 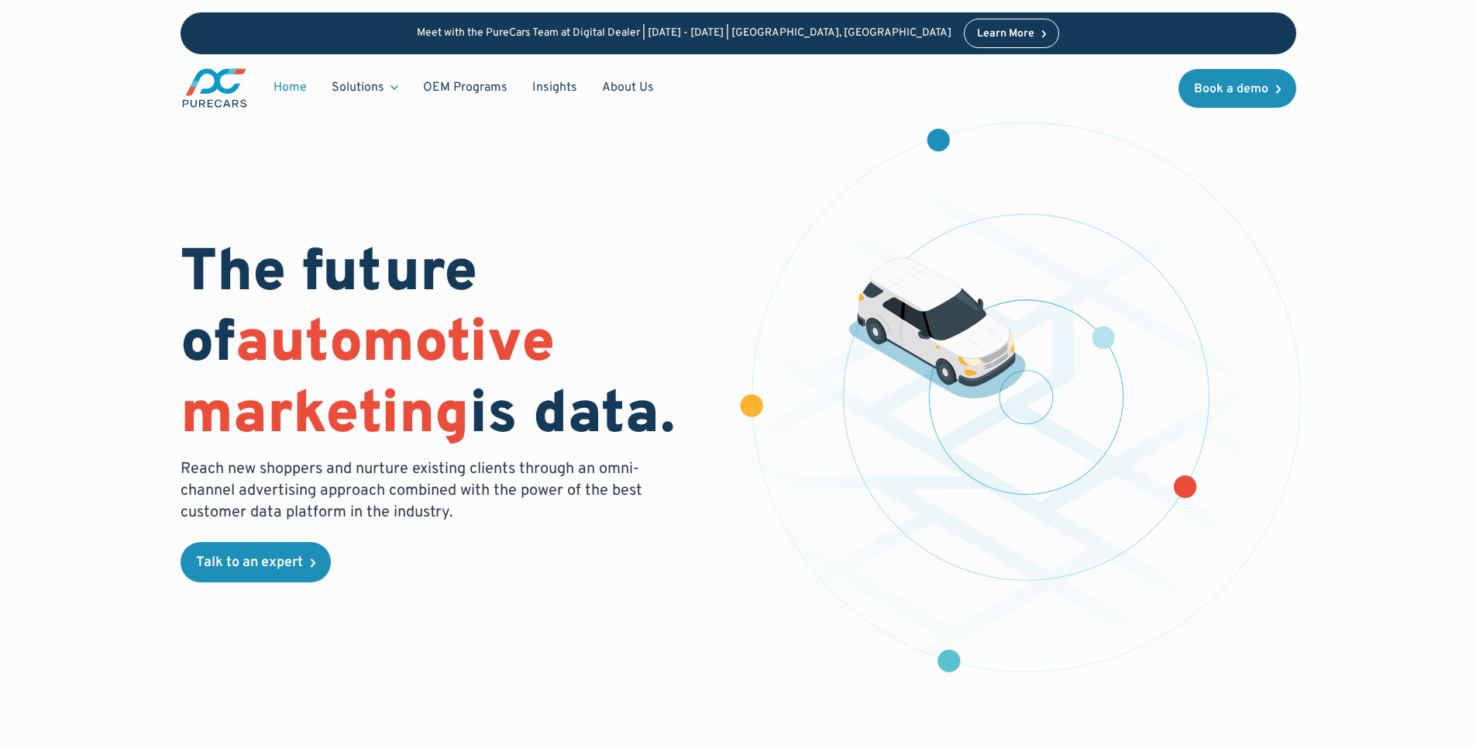 What do you see at coordinates (938, 328) in the screenshot?
I see `img: illustration of a vehicle` at bounding box center [938, 328].